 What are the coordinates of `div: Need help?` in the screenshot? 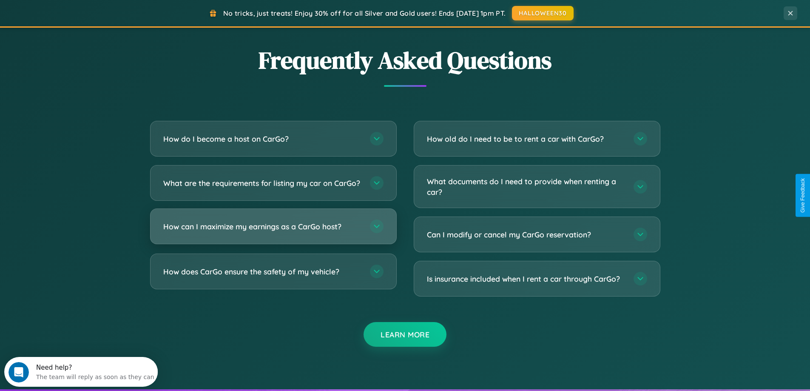 It's located at (91, 11).